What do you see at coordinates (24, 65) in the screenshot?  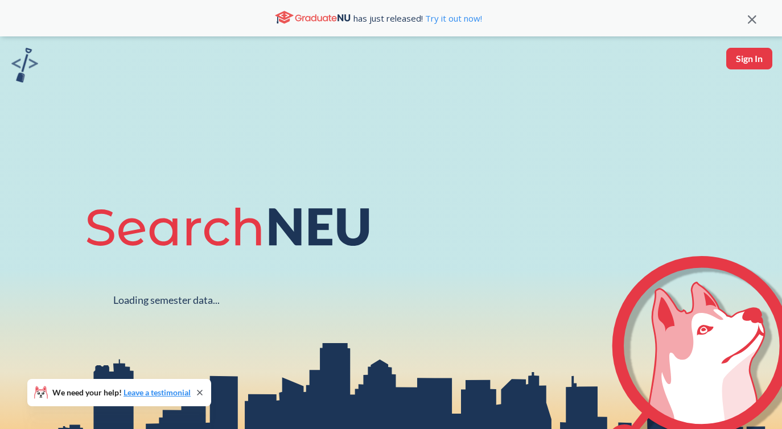 I see `img: sandbox logo` at bounding box center [24, 65].